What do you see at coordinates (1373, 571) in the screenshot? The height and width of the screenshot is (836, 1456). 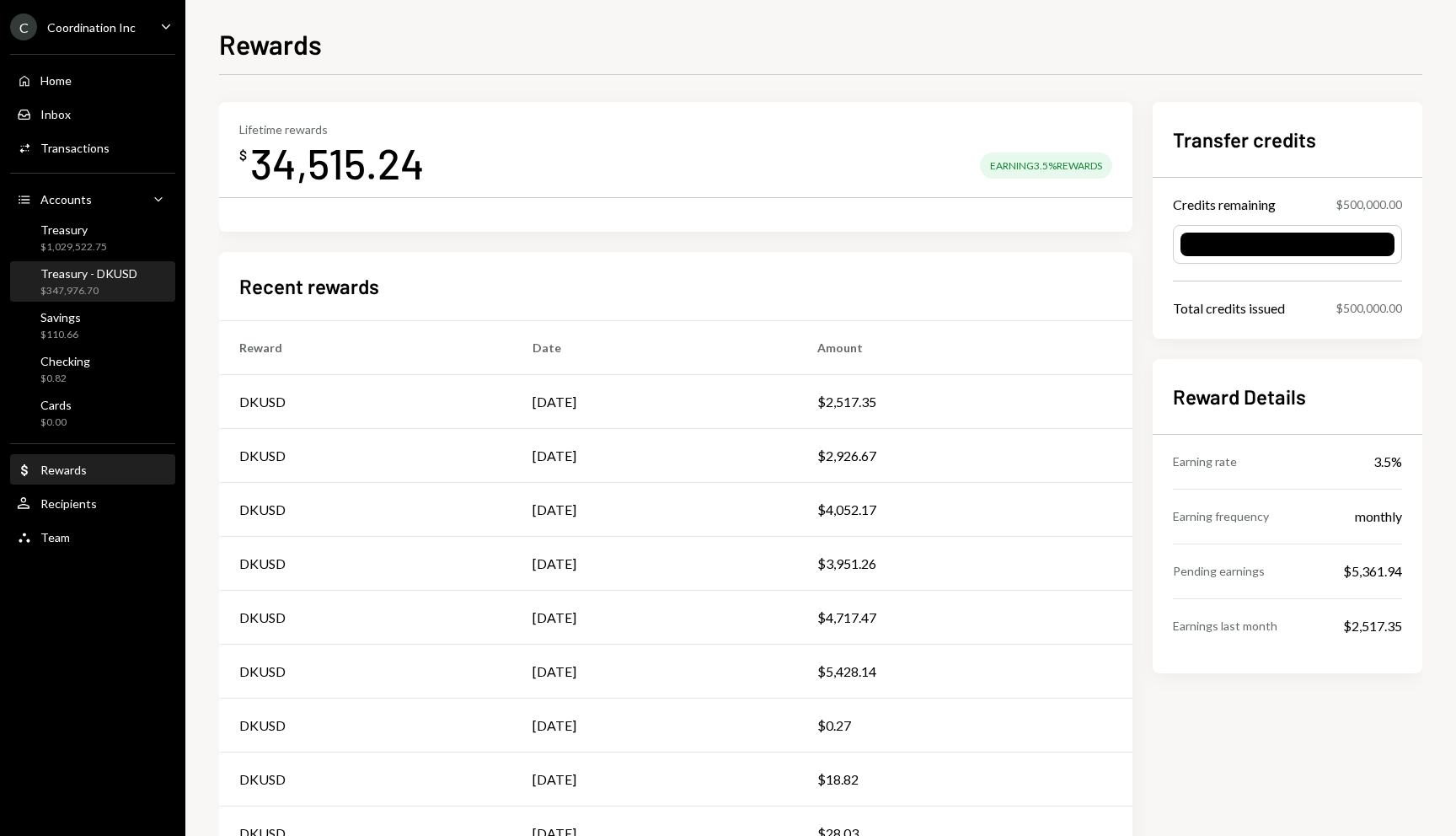 I see `div: $5,361.94` at bounding box center [1373, 571].